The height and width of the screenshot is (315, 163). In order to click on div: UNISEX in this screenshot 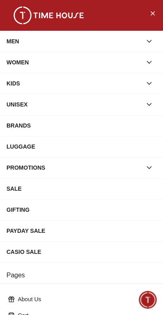, I will do `click(74, 104)`.